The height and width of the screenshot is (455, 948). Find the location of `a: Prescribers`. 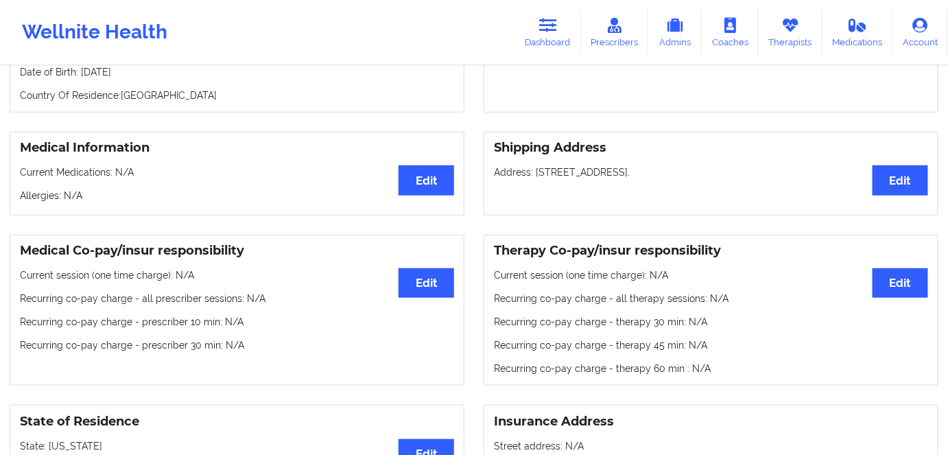

a: Prescribers is located at coordinates (615, 32).